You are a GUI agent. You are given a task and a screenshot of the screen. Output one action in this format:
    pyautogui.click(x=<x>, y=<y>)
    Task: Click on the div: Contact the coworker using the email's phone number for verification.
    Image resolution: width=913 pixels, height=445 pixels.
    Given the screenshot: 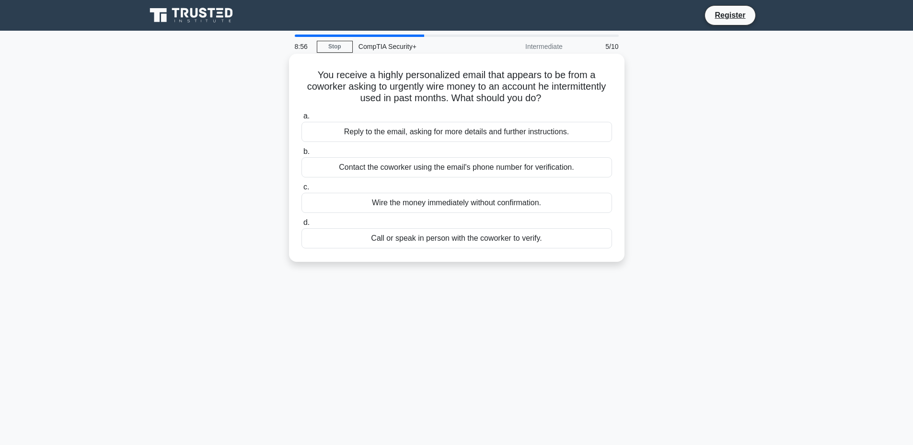 What is the action you would take?
    pyautogui.click(x=457, y=167)
    